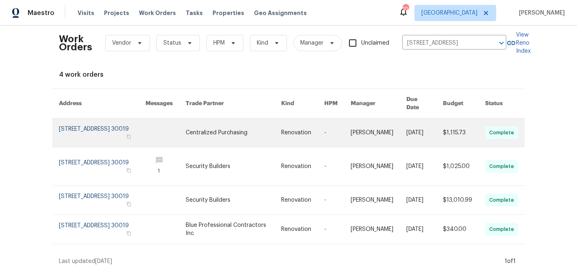 The height and width of the screenshot is (265, 577). What do you see at coordinates (121, 43) in the screenshot?
I see `span: Vendor` at bounding box center [121, 43].